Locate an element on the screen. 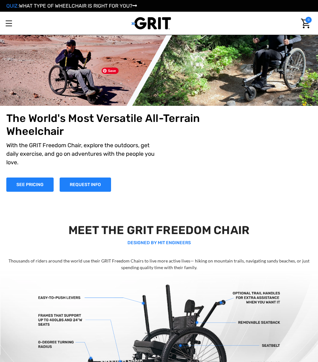 This screenshot has height=362, width=318. a: Shop Now is located at coordinates (30, 185).